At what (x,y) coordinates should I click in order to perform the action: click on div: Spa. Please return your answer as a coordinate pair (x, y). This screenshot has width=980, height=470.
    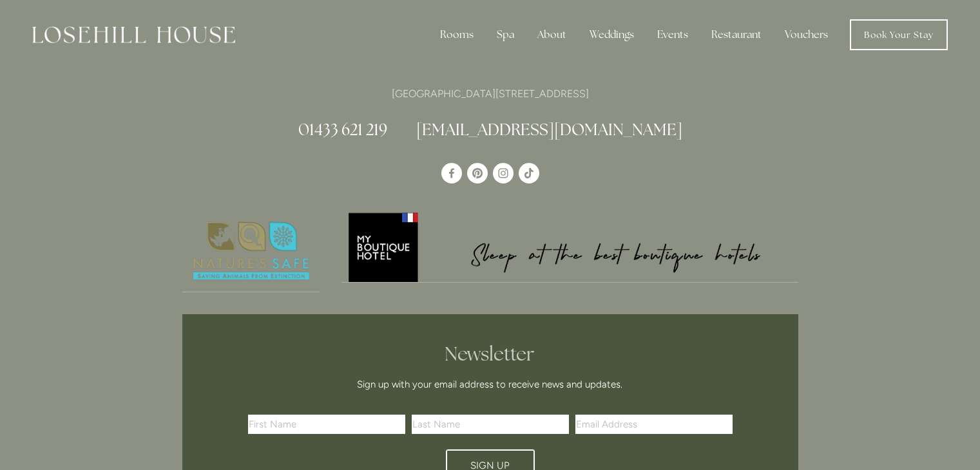
    Looking at the image, I should click on (505, 35).